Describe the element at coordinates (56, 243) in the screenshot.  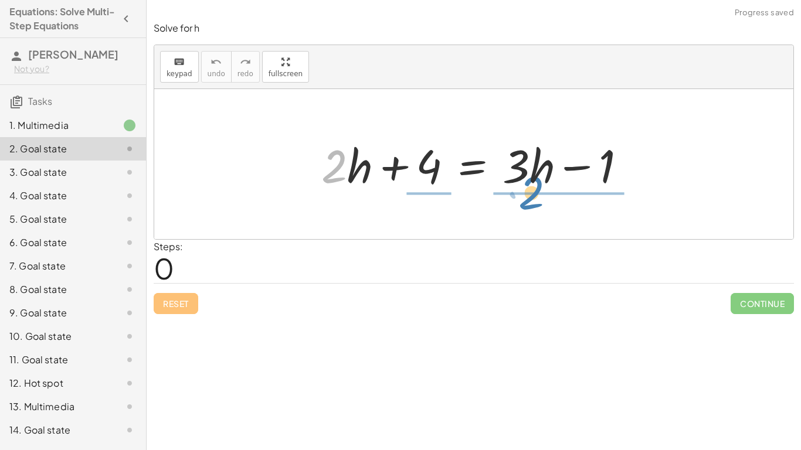
I see `div: 6. Goal state` at that location.